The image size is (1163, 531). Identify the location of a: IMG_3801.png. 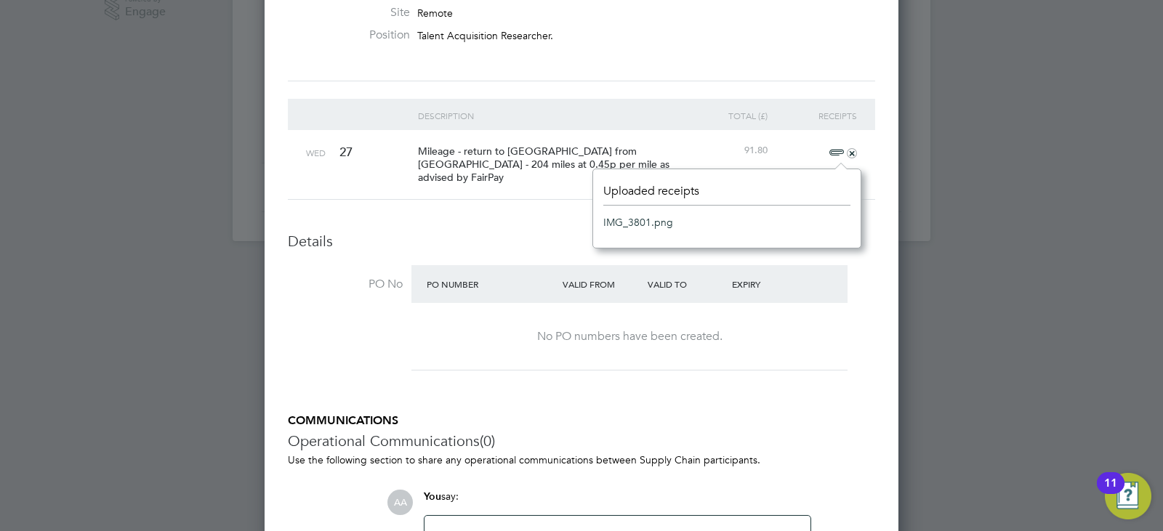
(638, 222).